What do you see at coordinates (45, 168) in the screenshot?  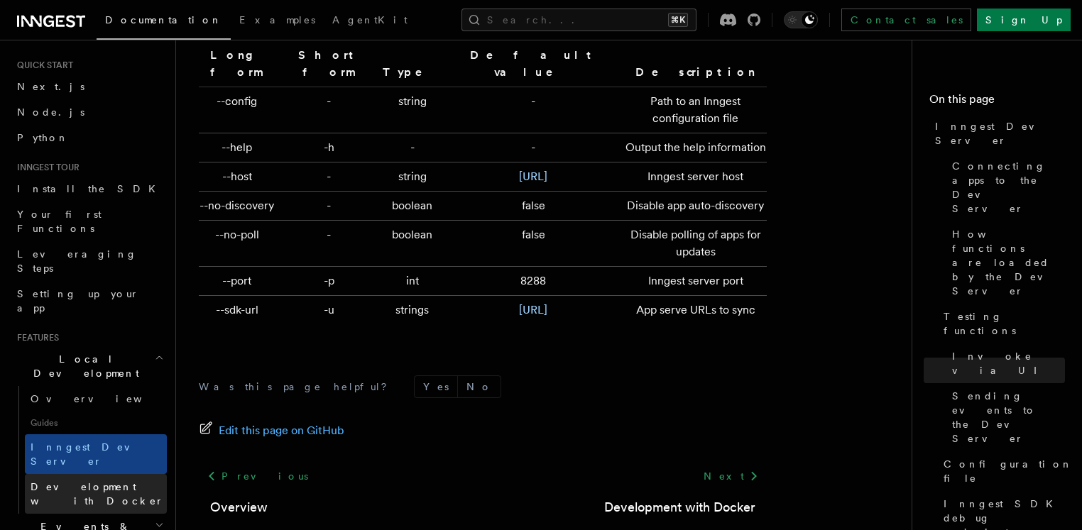 I see `span: Inngest tour` at bounding box center [45, 168].